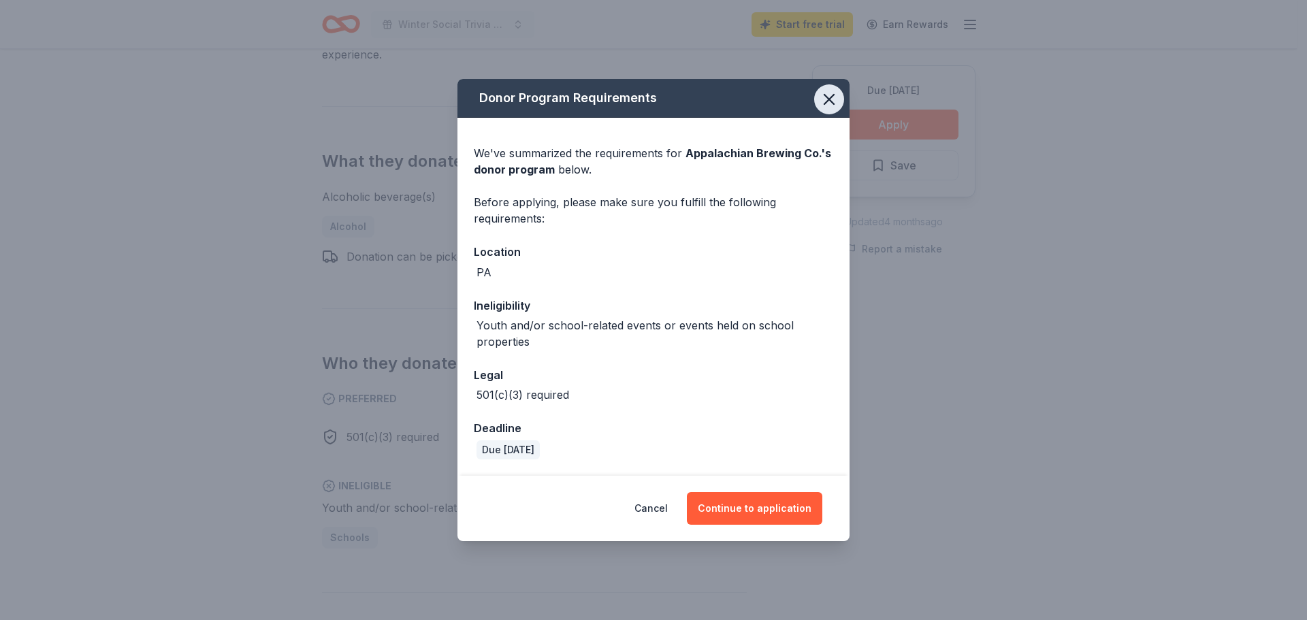 The image size is (1307, 620). I want to click on div: Before applying, please make sure you fulfill the following requirements:, so click(654, 210).